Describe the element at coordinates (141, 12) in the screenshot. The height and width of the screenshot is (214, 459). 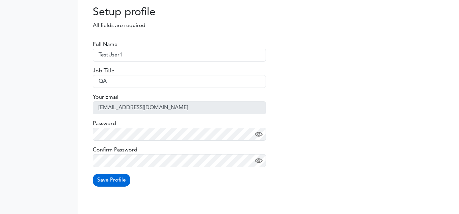
I see `h2: Setup profile` at that location.